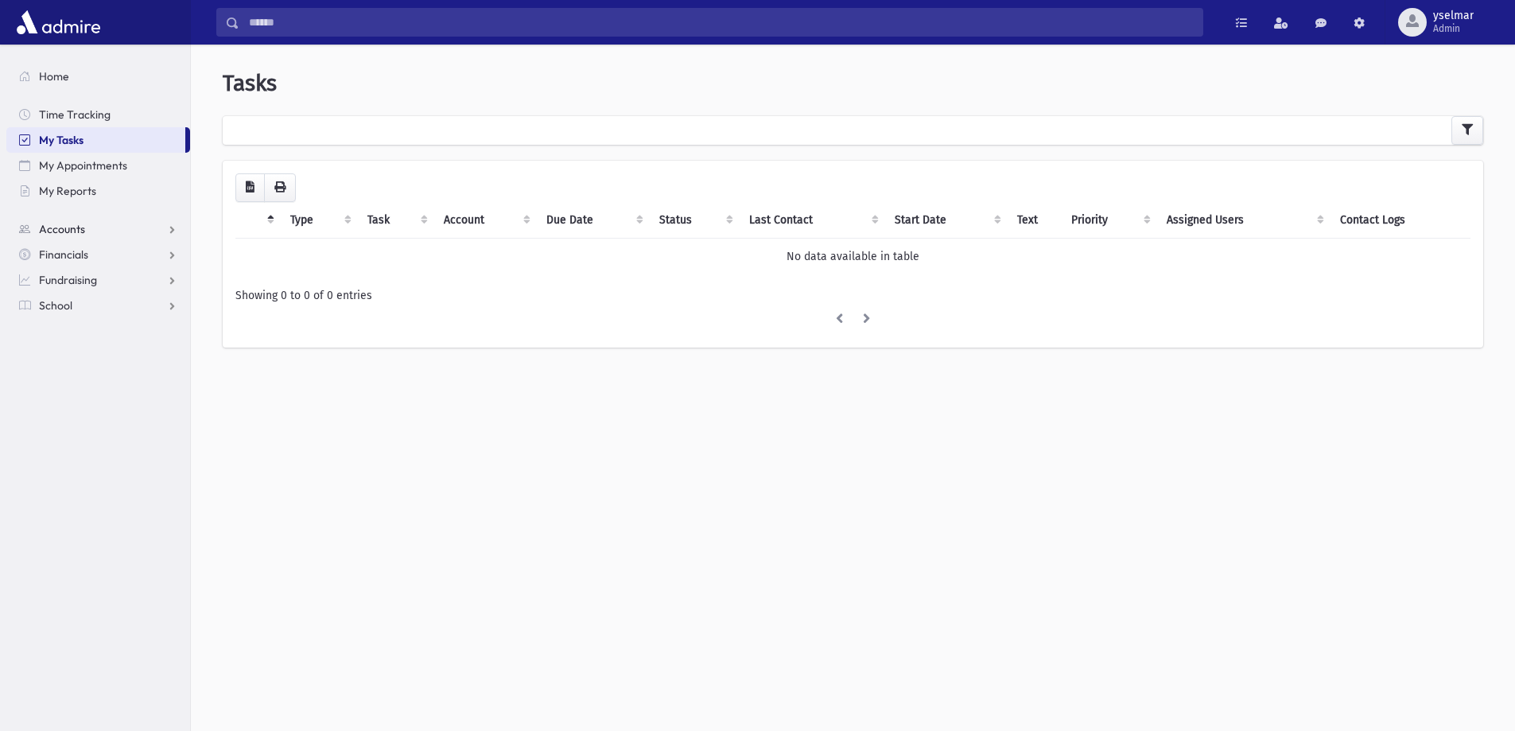  What do you see at coordinates (396, 220) in the screenshot?
I see `th: Task: activate to sort column ascending` at bounding box center [396, 220].